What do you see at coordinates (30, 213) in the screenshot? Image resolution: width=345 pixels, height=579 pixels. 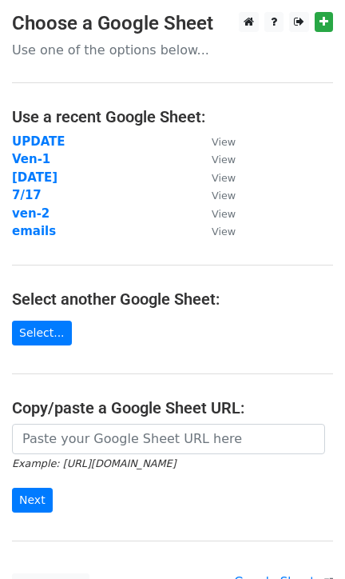 I see `strong: ven-2` at bounding box center [30, 213].